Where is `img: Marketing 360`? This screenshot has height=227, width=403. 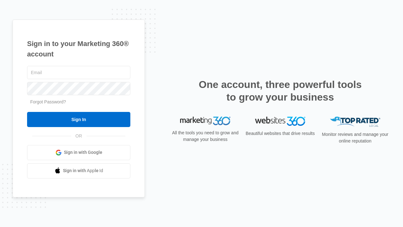
img: Marketing 360 is located at coordinates (205, 121).